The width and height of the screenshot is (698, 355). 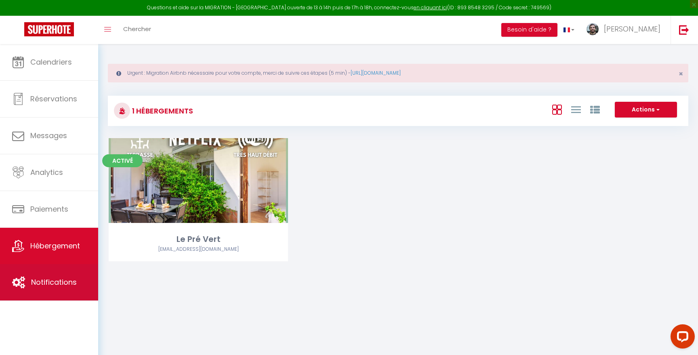 I want to click on span: Calendriers, so click(x=51, y=62).